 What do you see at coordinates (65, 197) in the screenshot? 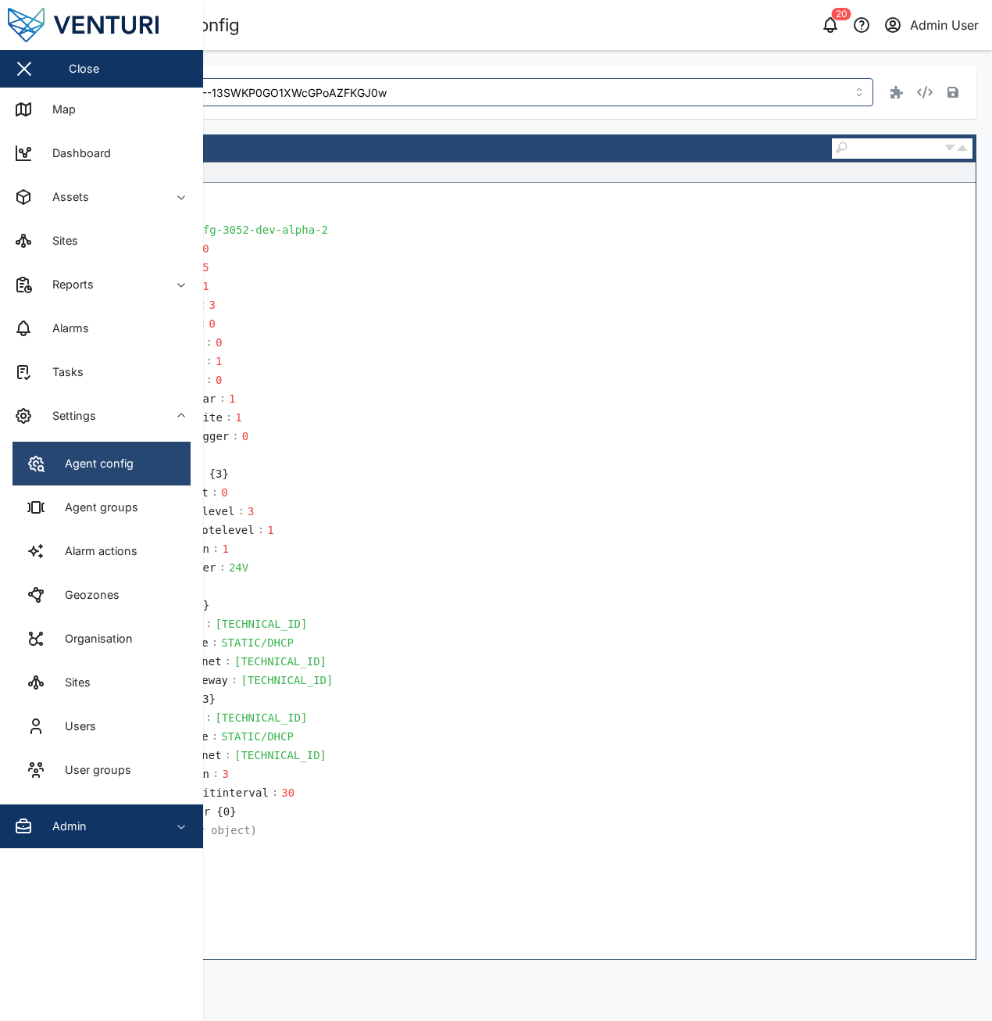
I see `div: Assets` at bounding box center [65, 197].